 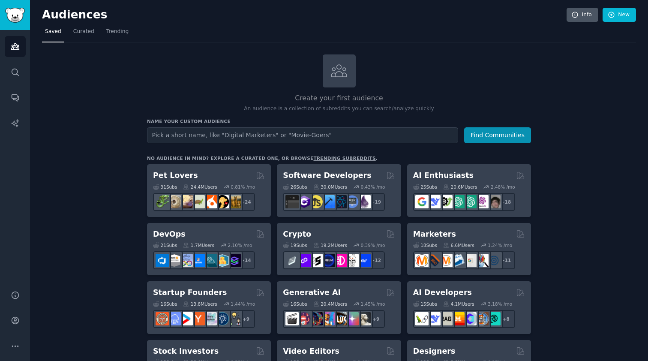 What do you see at coordinates (210, 319) in the screenshot?
I see `img: indiehackers` at bounding box center [210, 319].